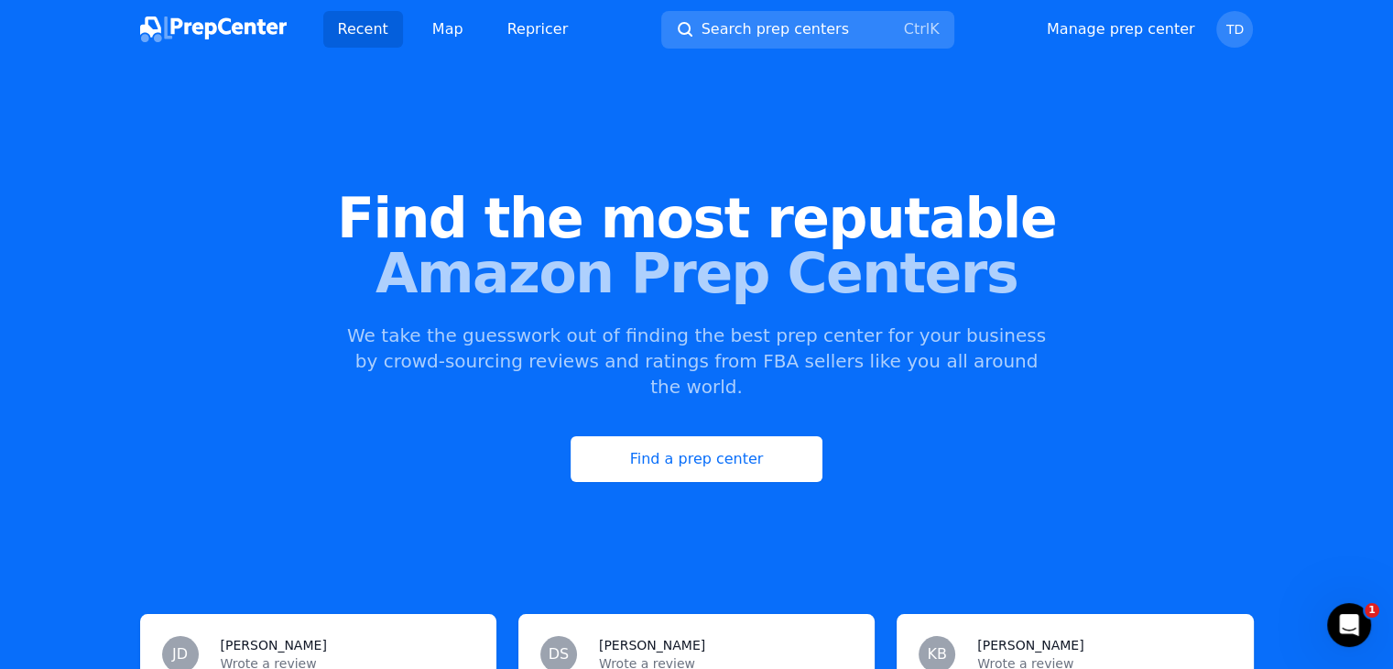 The height and width of the screenshot is (669, 1393). What do you see at coordinates (1235, 29) in the screenshot?
I see `span: TD` at bounding box center [1235, 29].